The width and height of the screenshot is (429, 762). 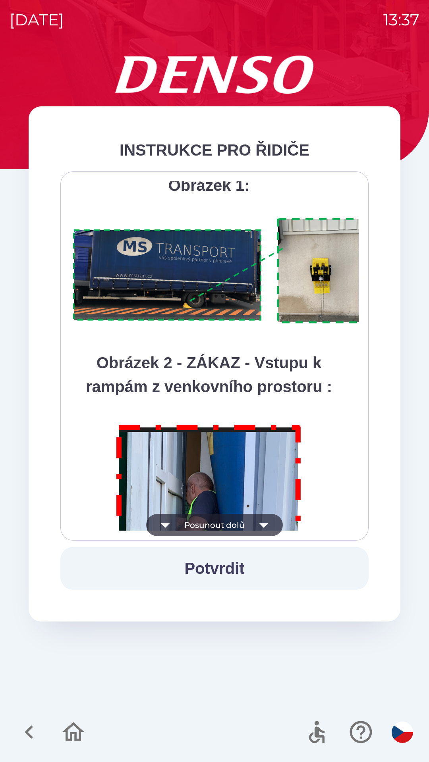 I want to click on div: INSTRUKCE PRO ŘIDIČE, so click(x=214, y=150).